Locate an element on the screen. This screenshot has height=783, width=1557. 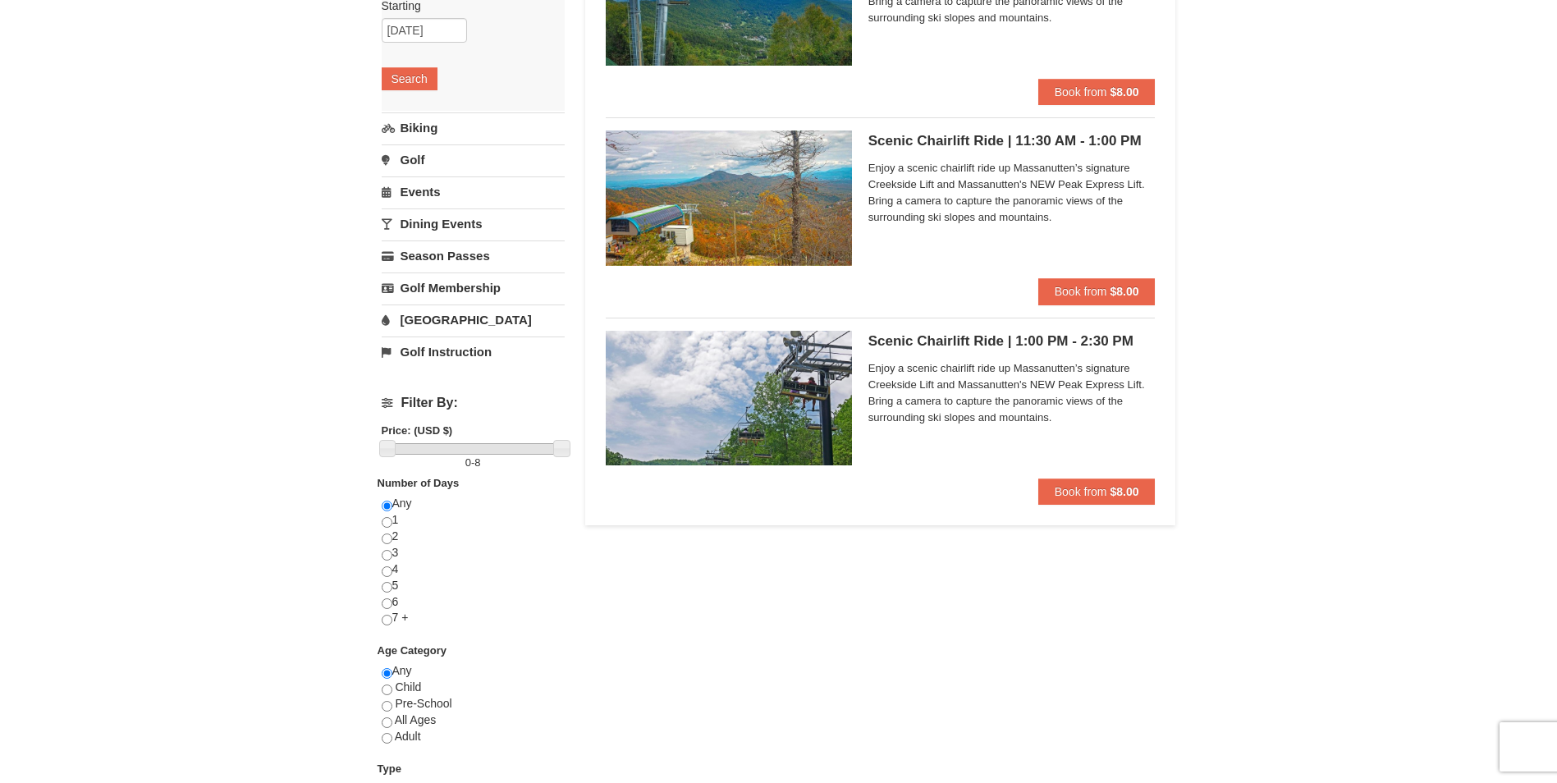
a: Events is located at coordinates (473, 191).